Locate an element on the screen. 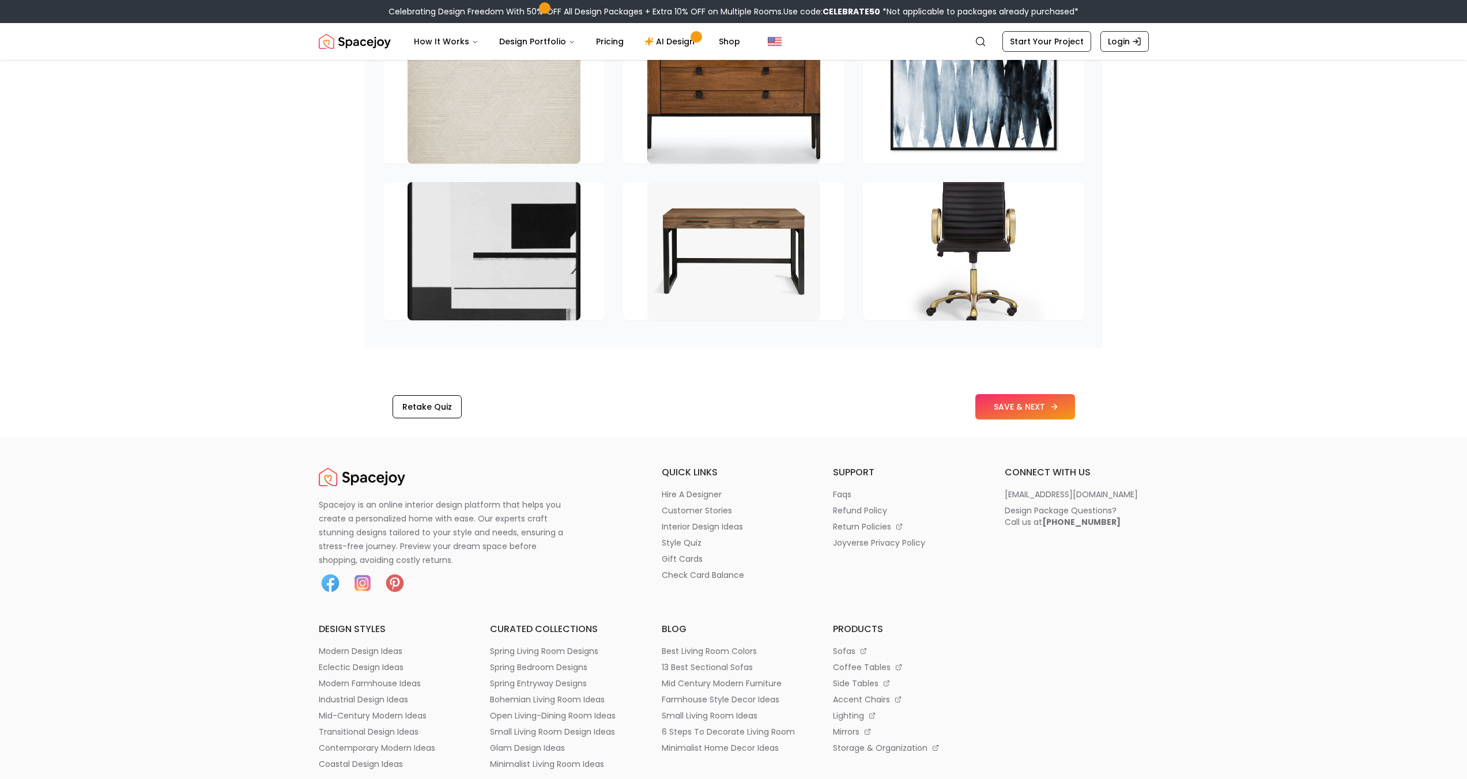 The width and height of the screenshot is (1467, 779). a: industrial design ideas is located at coordinates (391, 700).